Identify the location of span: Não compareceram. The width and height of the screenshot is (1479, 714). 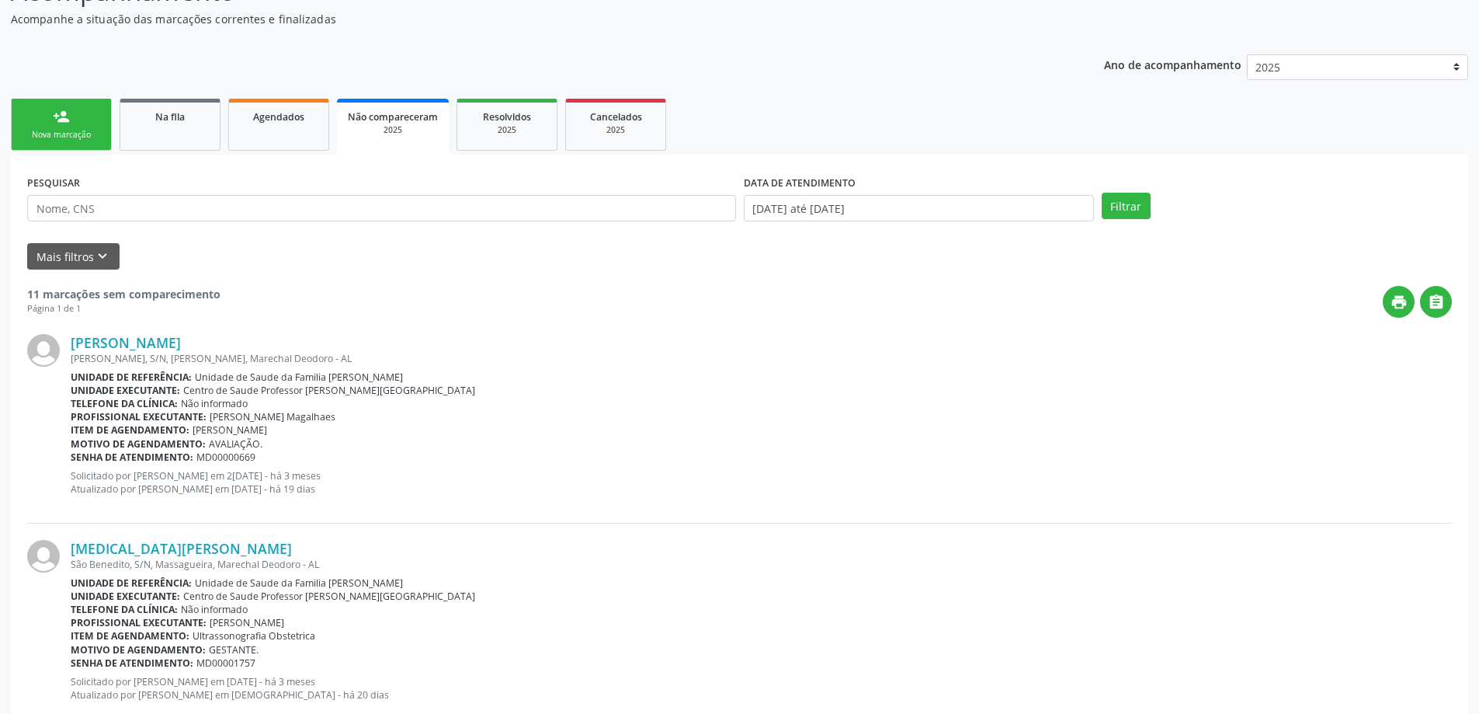
(393, 116).